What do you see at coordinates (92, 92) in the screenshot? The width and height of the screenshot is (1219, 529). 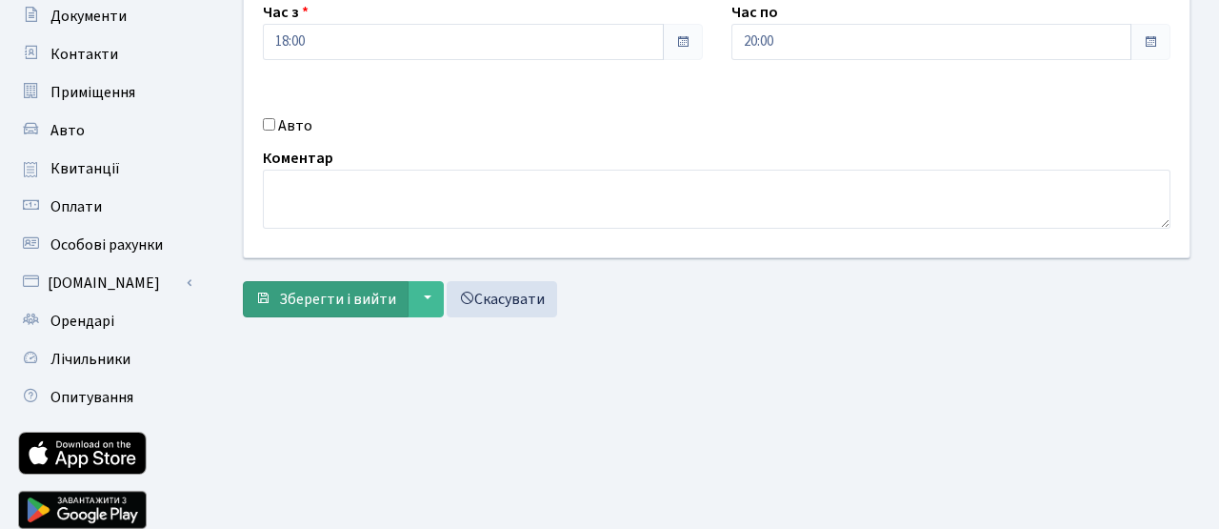 I see `span: Приміщення` at bounding box center [92, 92].